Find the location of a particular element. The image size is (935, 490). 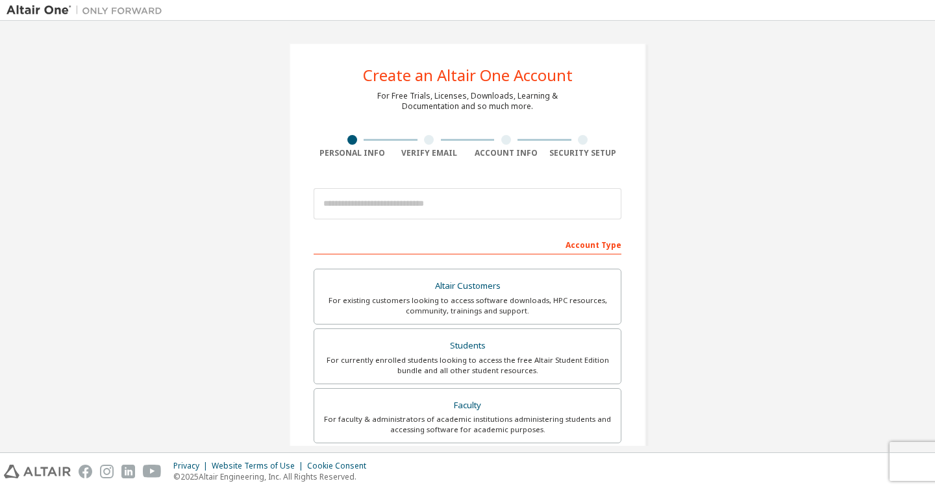

div: Security Setup is located at coordinates (583, 153).